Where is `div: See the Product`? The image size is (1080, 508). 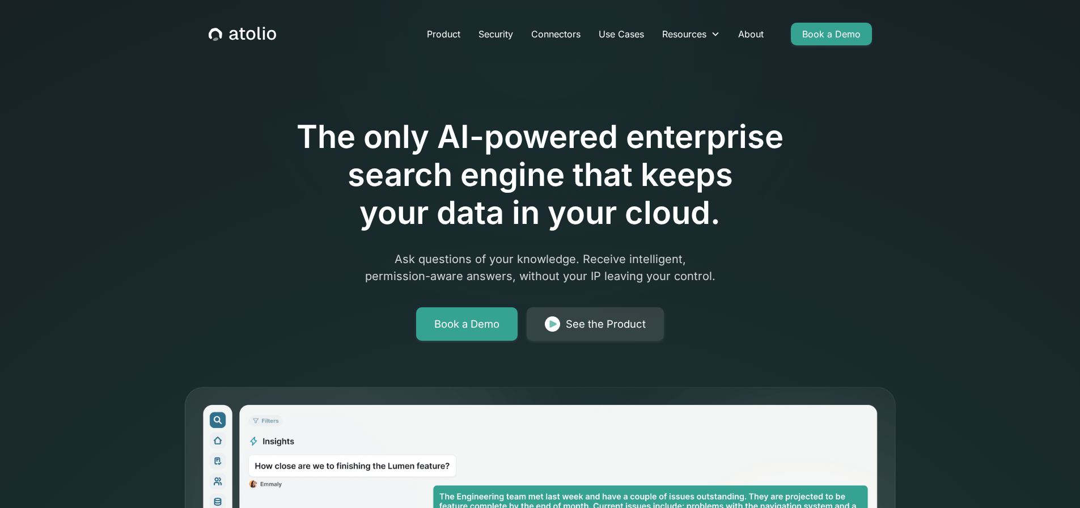 div: See the Product is located at coordinates (606, 324).